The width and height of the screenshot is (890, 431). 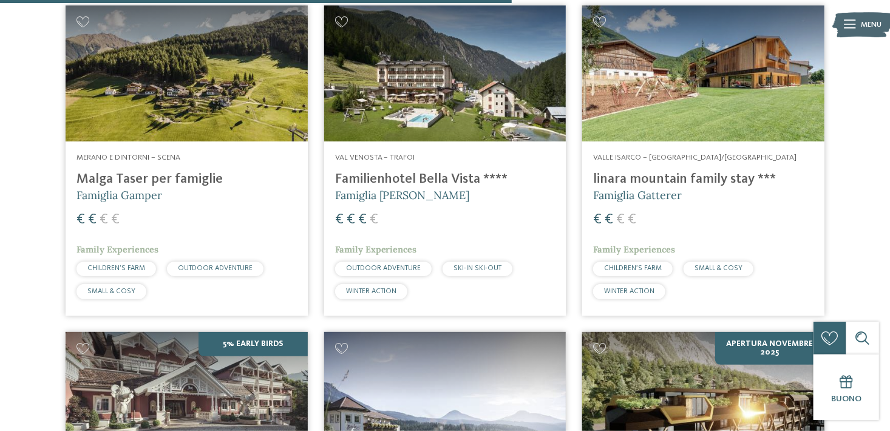 I want to click on span: Famiglia Gamper, so click(x=119, y=195).